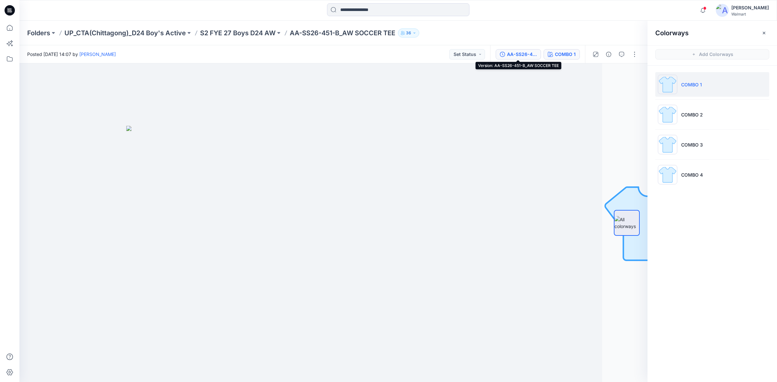  What do you see at coordinates (692, 145) in the screenshot?
I see `p: COMBO 3` at bounding box center [692, 145].